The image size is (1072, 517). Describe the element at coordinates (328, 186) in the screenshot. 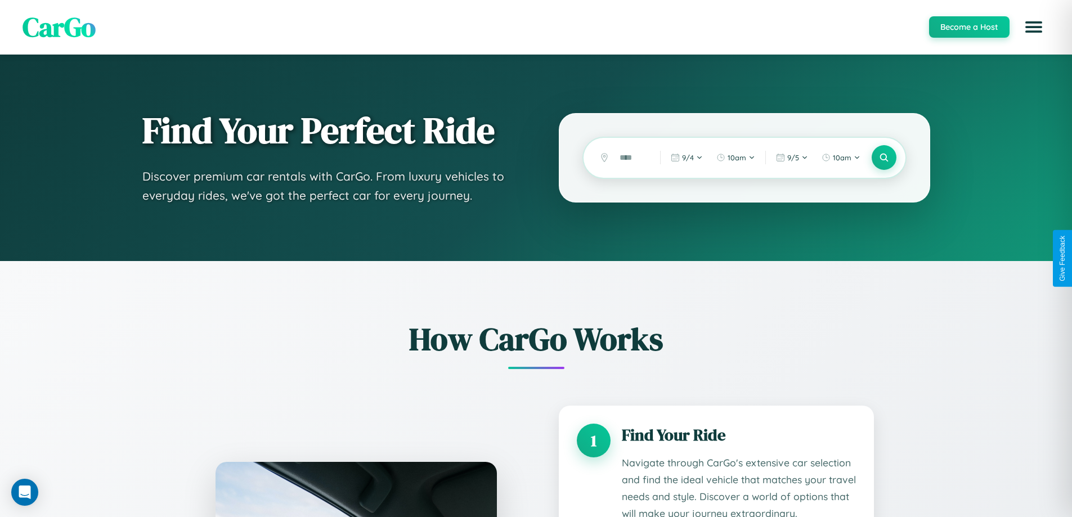

I see `p: Discover premium car rentals with CarGo. From luxury vehicles to everyday rides, we've got the pe...` at that location.